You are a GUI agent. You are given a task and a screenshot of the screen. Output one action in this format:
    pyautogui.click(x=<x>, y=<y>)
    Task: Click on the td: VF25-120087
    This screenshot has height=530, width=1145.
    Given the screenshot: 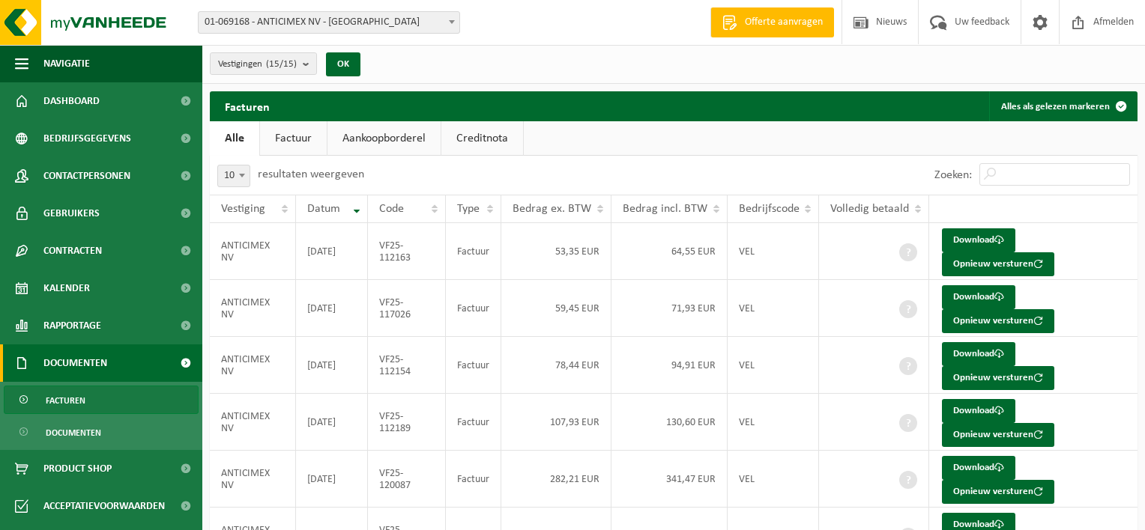 What is the action you would take?
    pyautogui.click(x=407, y=479)
    